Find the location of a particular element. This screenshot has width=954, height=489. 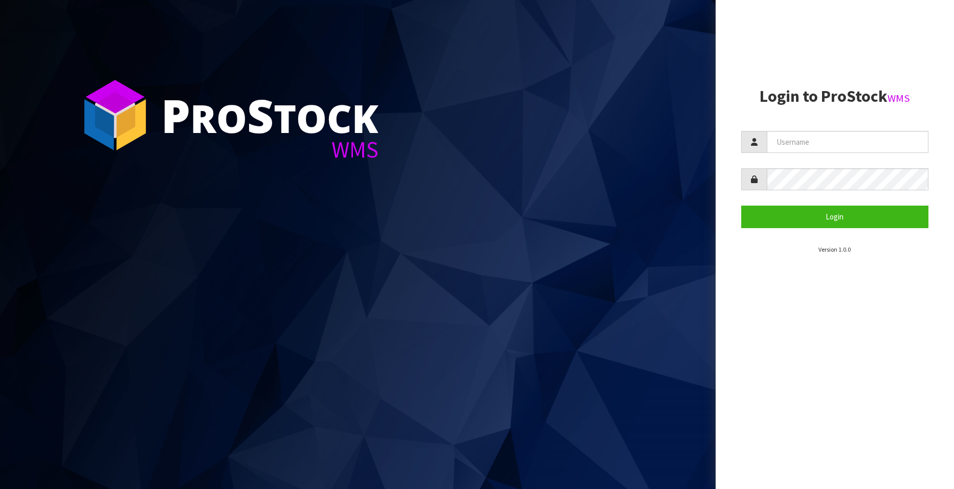

img: ProStock Cube is located at coordinates (115, 115).